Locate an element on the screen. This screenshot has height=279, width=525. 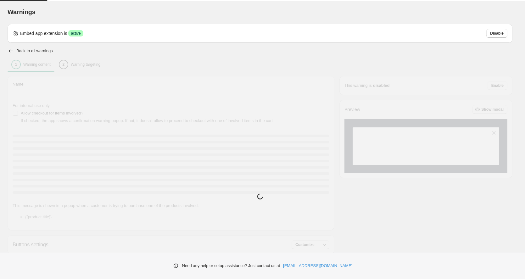
span: Disable is located at coordinates (496, 33).